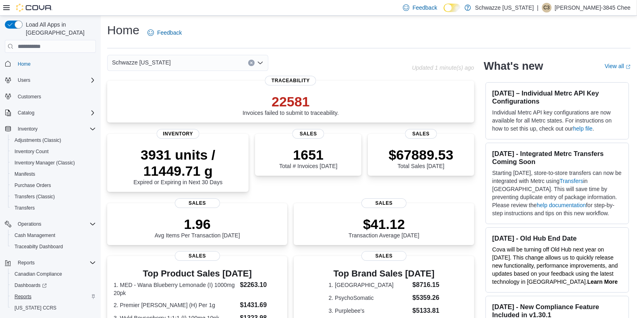 This screenshot has width=637, height=318. Describe the element at coordinates (54, 185) in the screenshot. I see `button: Purchase Orders` at that location.